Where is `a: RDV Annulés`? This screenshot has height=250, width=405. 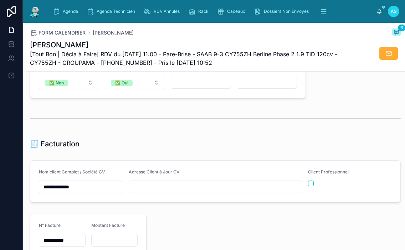 a: RDV Annulés is located at coordinates (163, 11).